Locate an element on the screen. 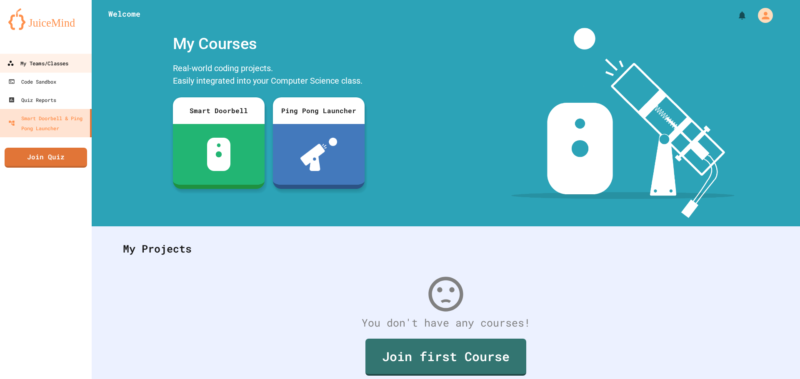 The width and height of the screenshot is (800, 379). div: My Account is located at coordinates (762, 15).